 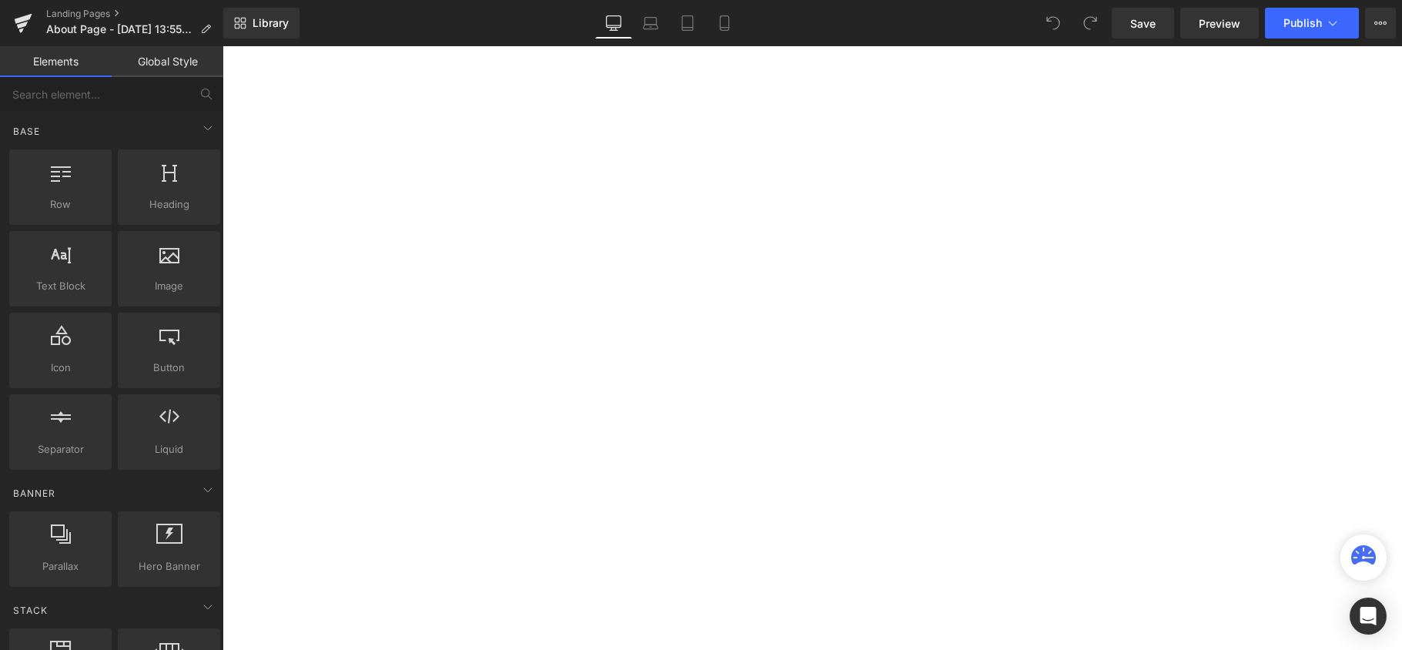 I want to click on span: Text Block, so click(x=60, y=286).